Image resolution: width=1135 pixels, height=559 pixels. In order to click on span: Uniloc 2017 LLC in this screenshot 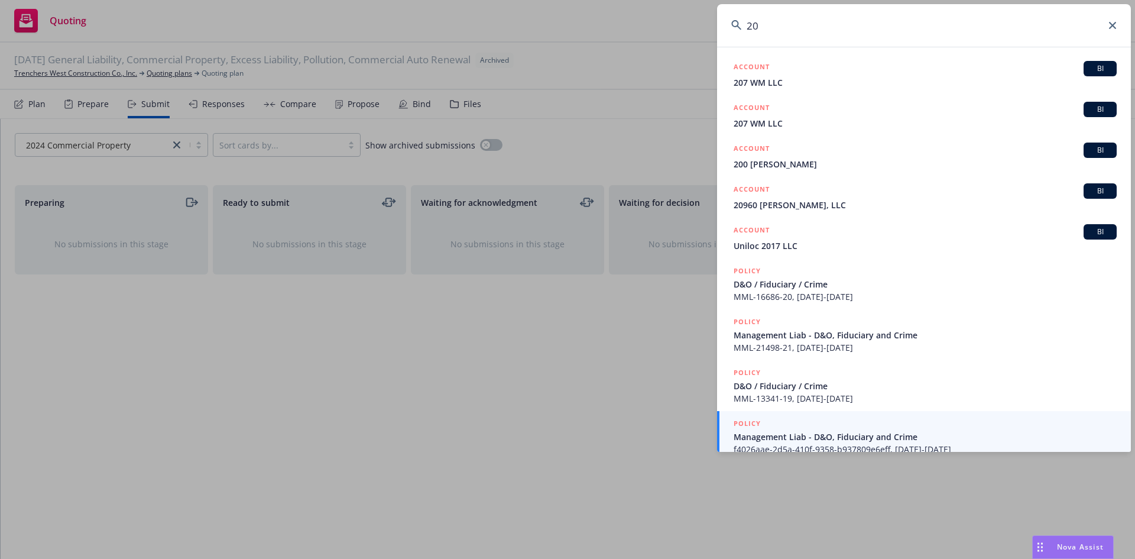, I will do `click(925, 245)`.